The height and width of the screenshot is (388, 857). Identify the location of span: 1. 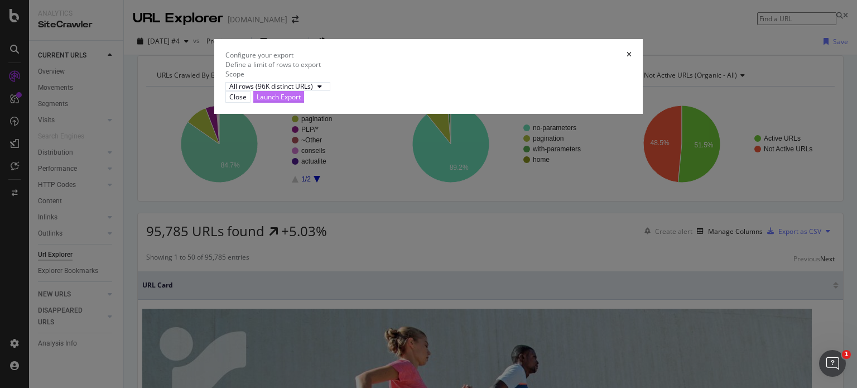
(847, 354).